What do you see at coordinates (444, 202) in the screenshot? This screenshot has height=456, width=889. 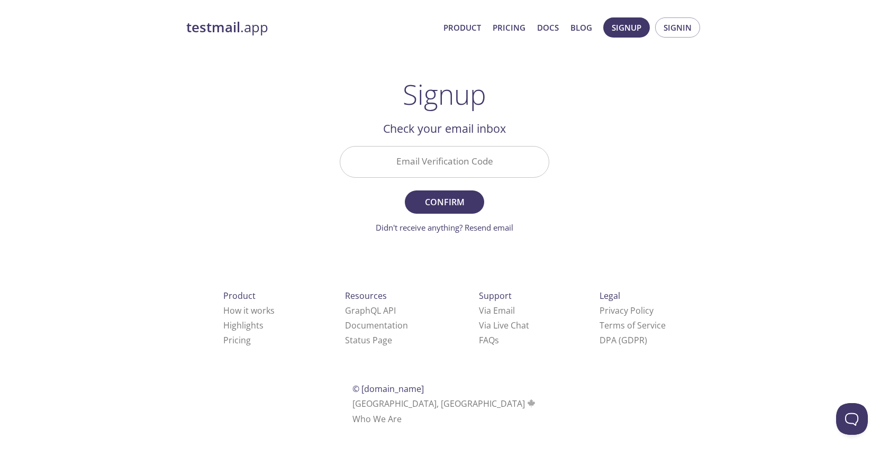 I see `button: Confirm` at bounding box center [444, 202].